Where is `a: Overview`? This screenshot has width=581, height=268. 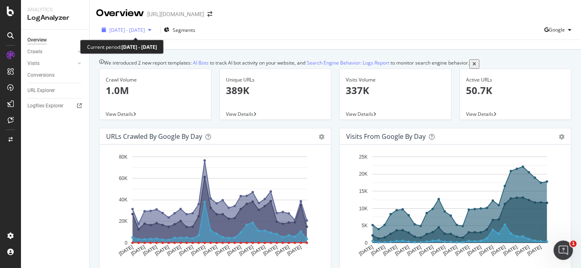
a: Overview is located at coordinates (55, 40).